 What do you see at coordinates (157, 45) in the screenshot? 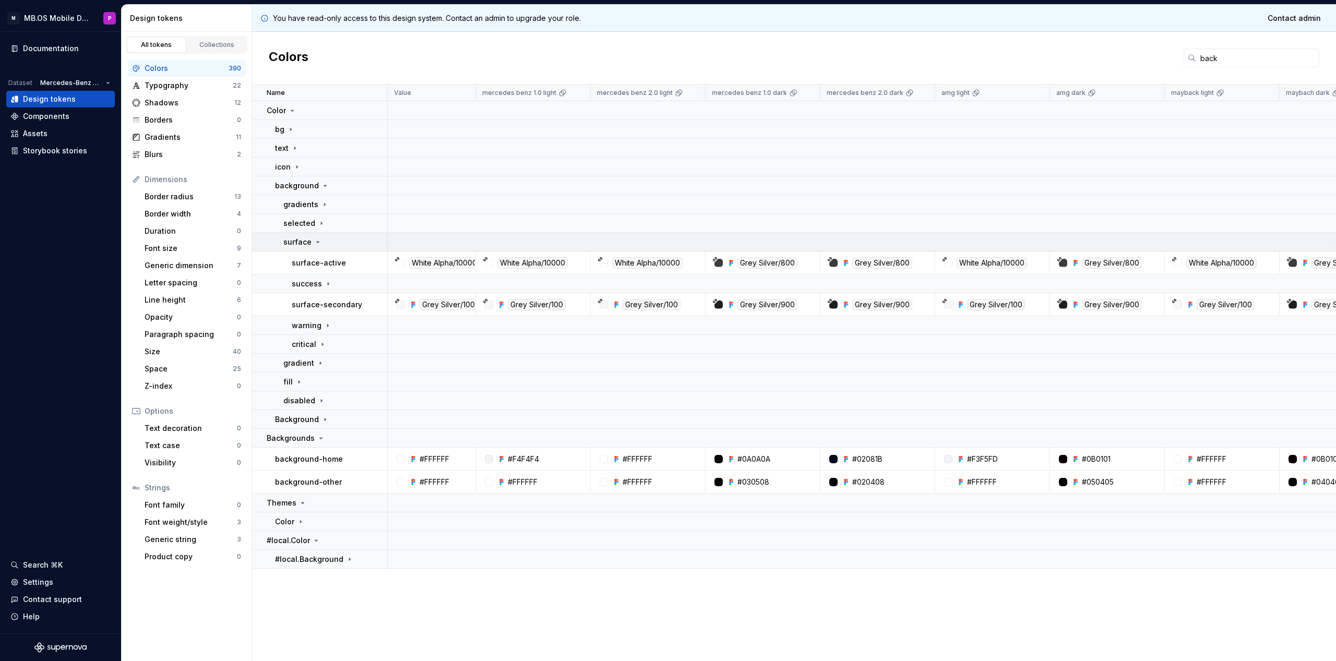
I see `div: All tokens` at bounding box center [157, 45].